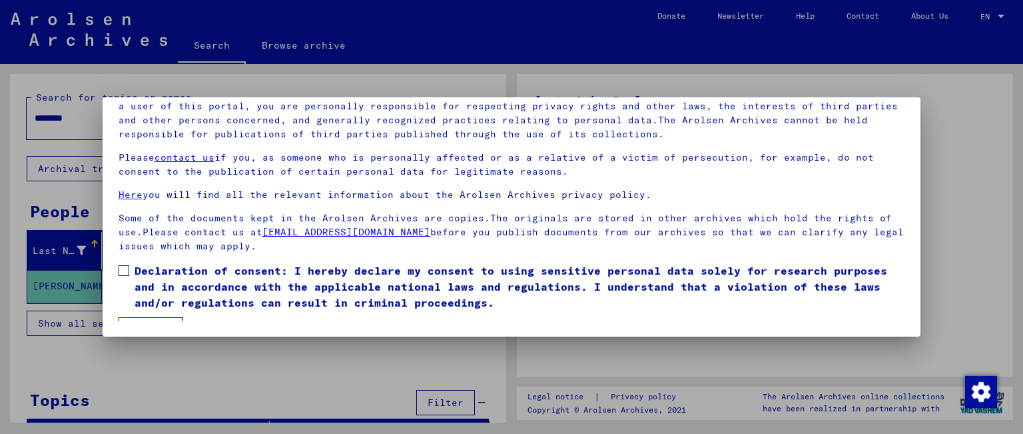  I want to click on a: contact us, so click(185, 157).